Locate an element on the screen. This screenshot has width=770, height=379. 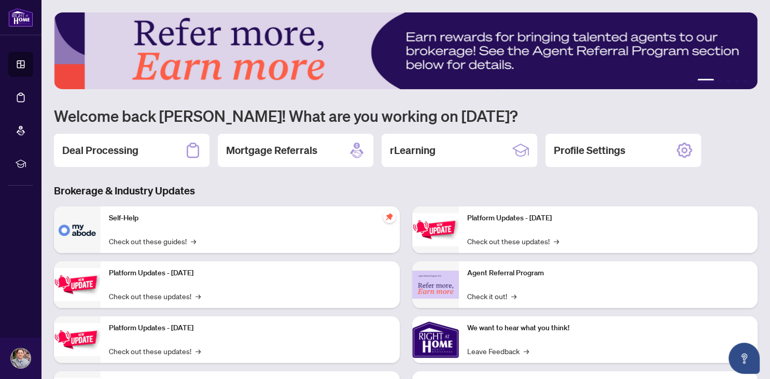
img: logo is located at coordinates (21, 17).